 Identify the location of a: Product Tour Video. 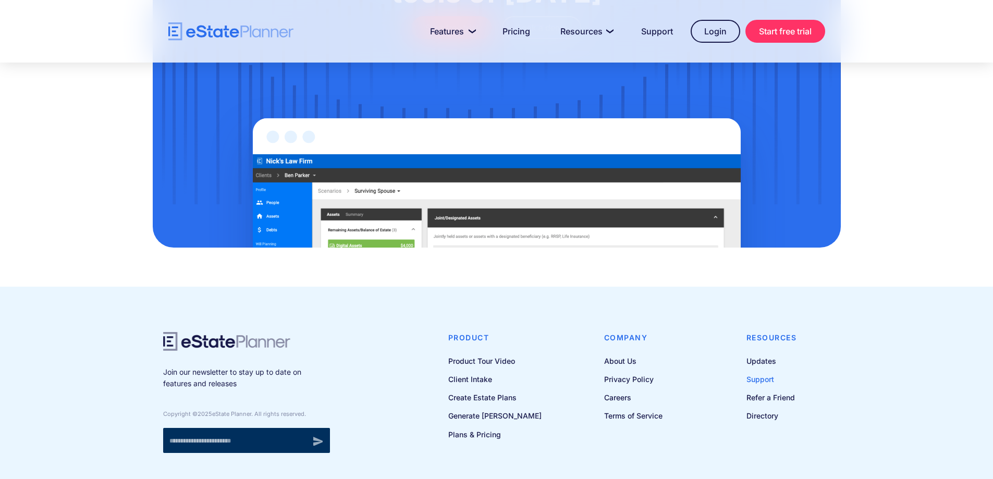
(495, 361).